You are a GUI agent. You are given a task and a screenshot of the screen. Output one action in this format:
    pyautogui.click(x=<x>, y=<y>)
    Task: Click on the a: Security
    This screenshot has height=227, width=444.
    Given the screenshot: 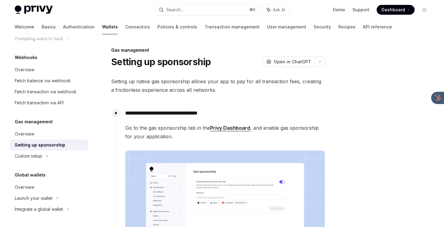 What is the action you would take?
    pyautogui.click(x=322, y=27)
    